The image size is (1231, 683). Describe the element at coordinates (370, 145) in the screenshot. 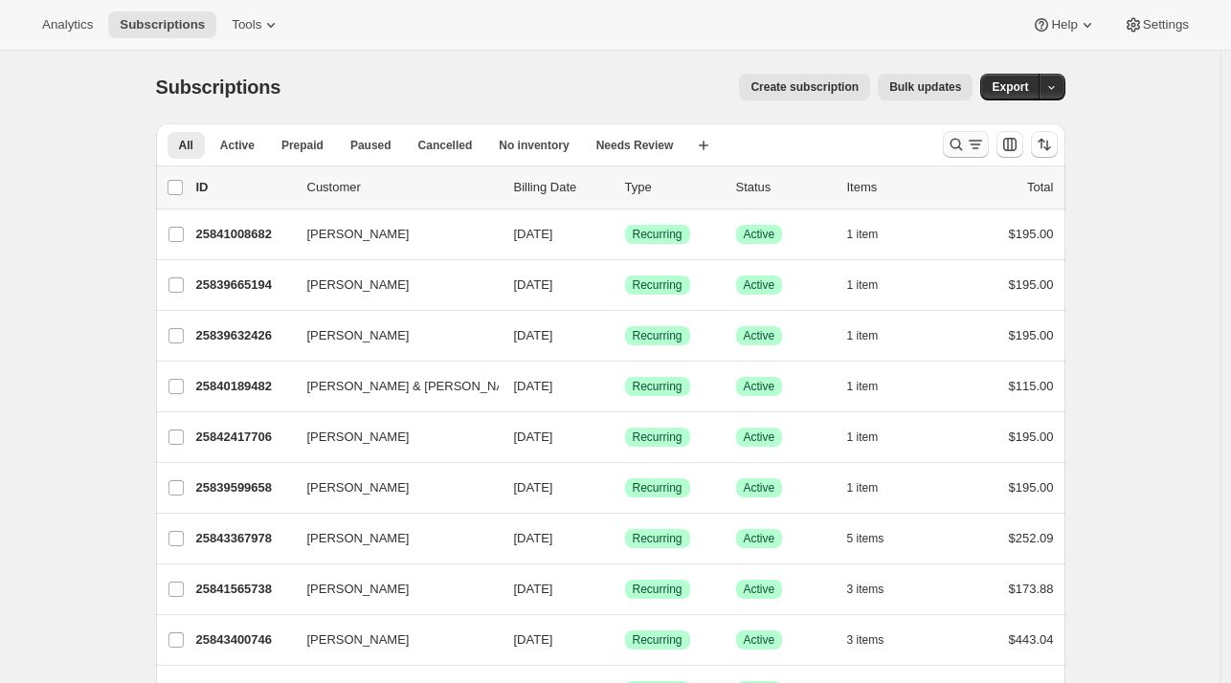

I see `span: Paused` at that location.